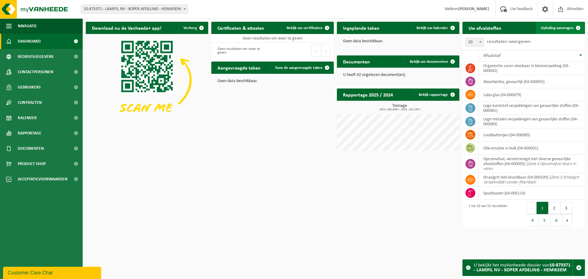 This screenshot has height=279, width=588. What do you see at coordinates (492, 56) in the screenshot?
I see `span: Afvalstof` at bounding box center [492, 56].